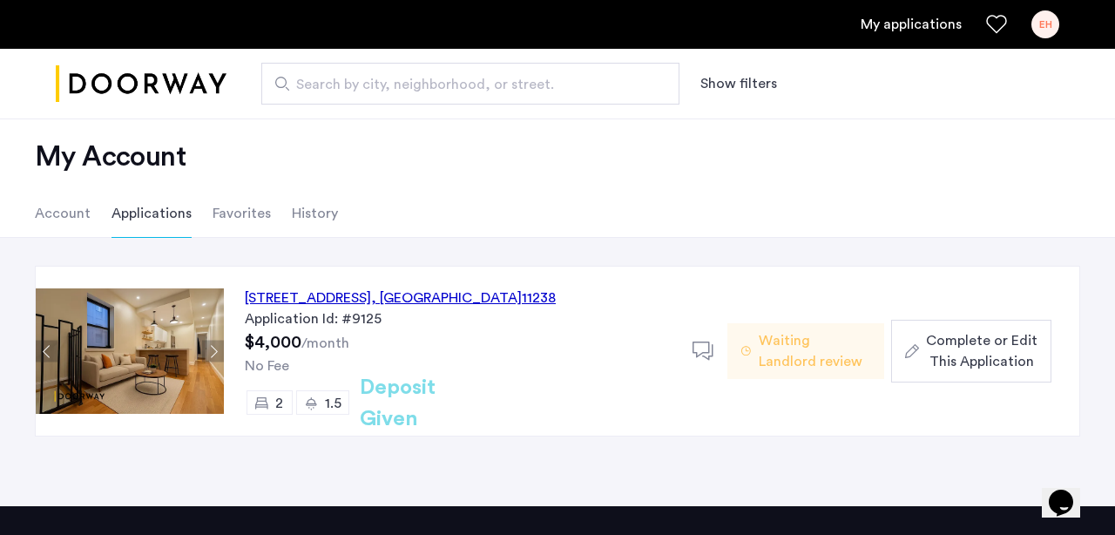 This screenshot has height=535, width=1115. What do you see at coordinates (279, 403) in the screenshot?
I see `span: 2` at bounding box center [279, 403].